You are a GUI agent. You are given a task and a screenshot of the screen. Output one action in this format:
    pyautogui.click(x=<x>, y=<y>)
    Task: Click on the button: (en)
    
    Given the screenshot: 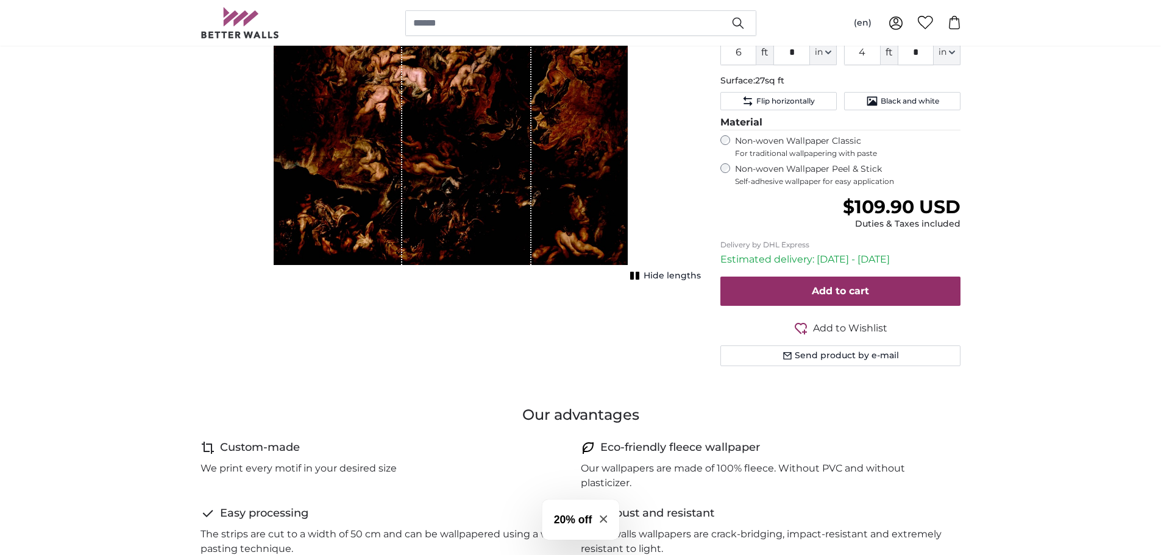 What is the action you would take?
    pyautogui.click(x=862, y=23)
    